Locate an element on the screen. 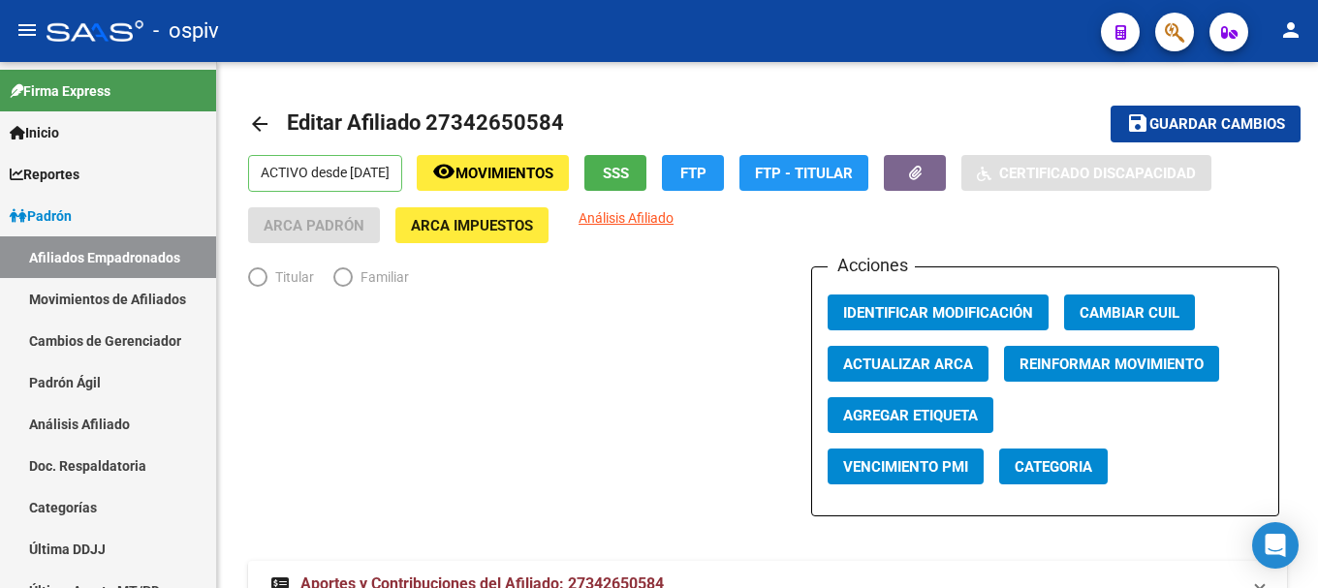  button: Reinformar Movimiento is located at coordinates (1111, 363).